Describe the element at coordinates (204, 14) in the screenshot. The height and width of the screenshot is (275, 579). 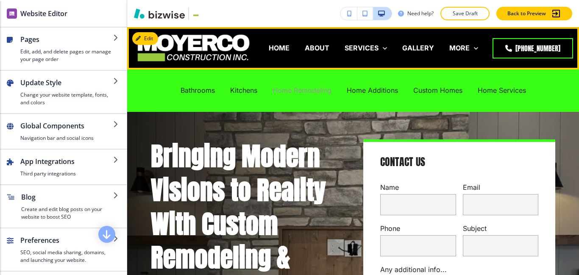
I see `img: Your Logo` at that location.